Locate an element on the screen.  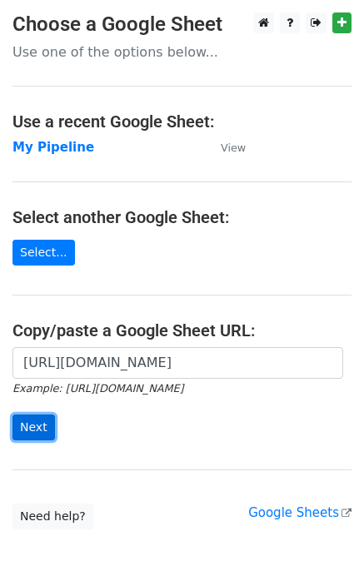
a: My Pipeline is located at coordinates (53, 147).